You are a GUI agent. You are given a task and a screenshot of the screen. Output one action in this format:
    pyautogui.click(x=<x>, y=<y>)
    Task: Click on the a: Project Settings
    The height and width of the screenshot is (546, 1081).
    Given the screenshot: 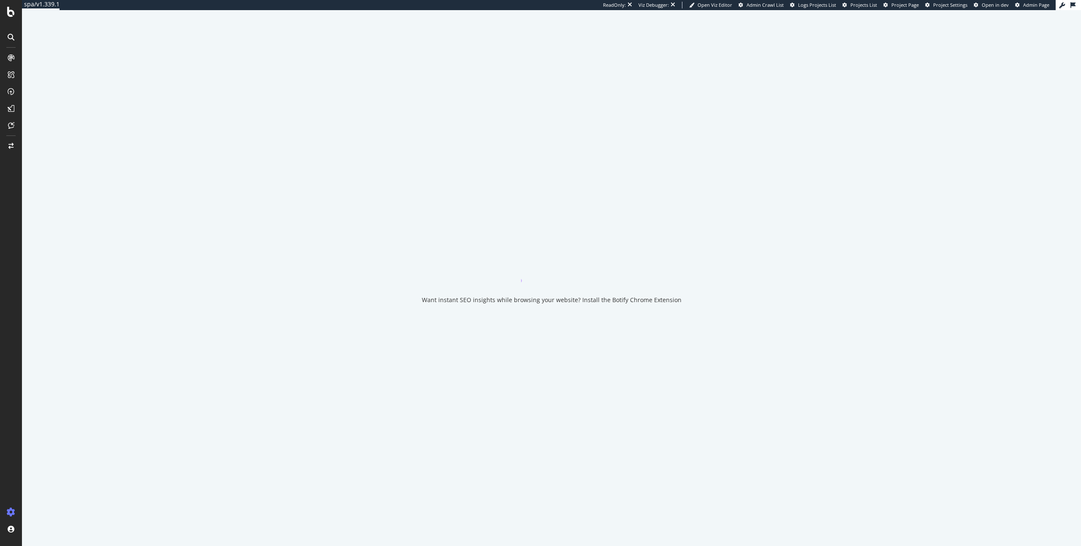 What is the action you would take?
    pyautogui.click(x=946, y=5)
    